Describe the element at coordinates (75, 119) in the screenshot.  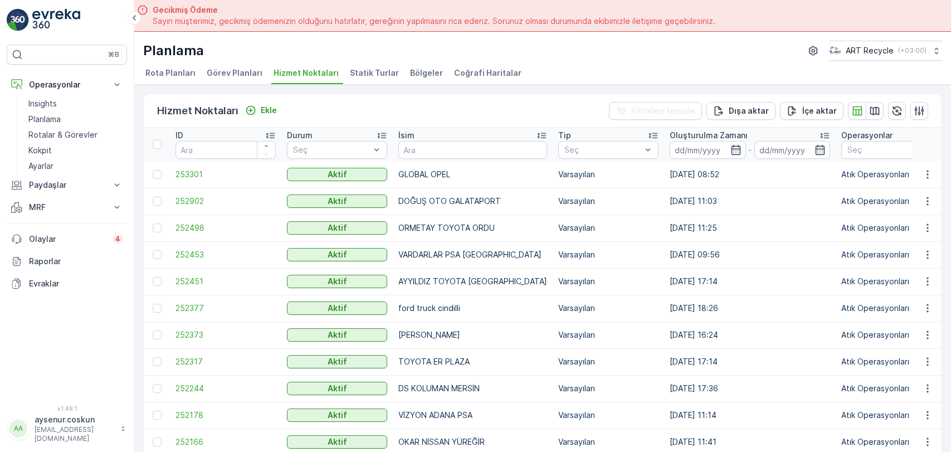
I see `a: Planlama` at that location.